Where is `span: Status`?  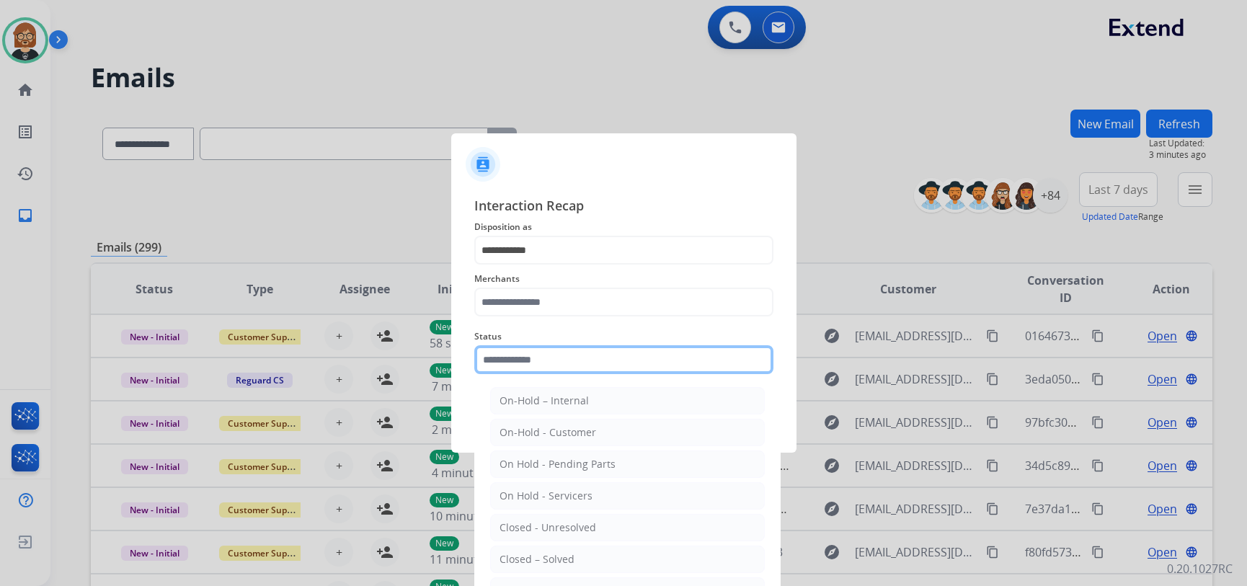
span: Status is located at coordinates (623, 336).